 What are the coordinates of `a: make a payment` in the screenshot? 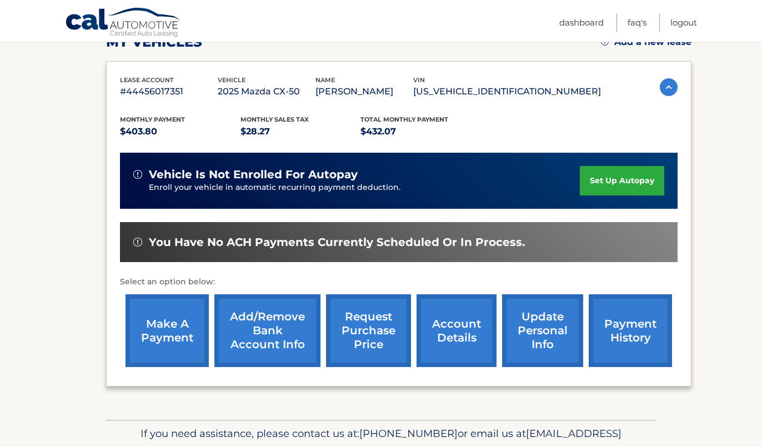 It's located at (167, 330).